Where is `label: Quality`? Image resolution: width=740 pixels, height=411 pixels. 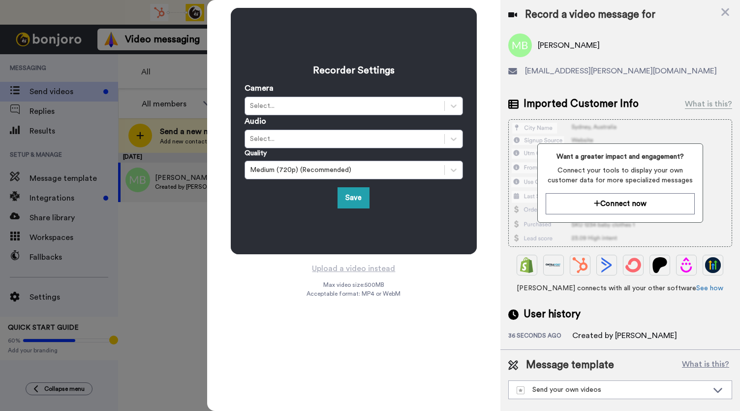
label: Quality is located at coordinates (255, 153).